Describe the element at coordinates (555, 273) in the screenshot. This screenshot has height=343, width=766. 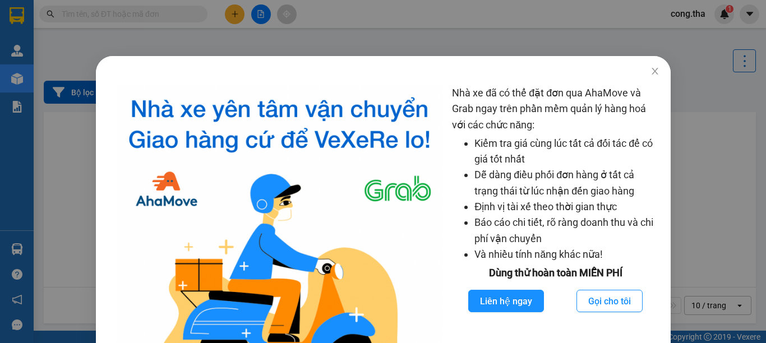
I see `div: Dùng thử hoàn toàn MIỄN PHÍ` at that location.